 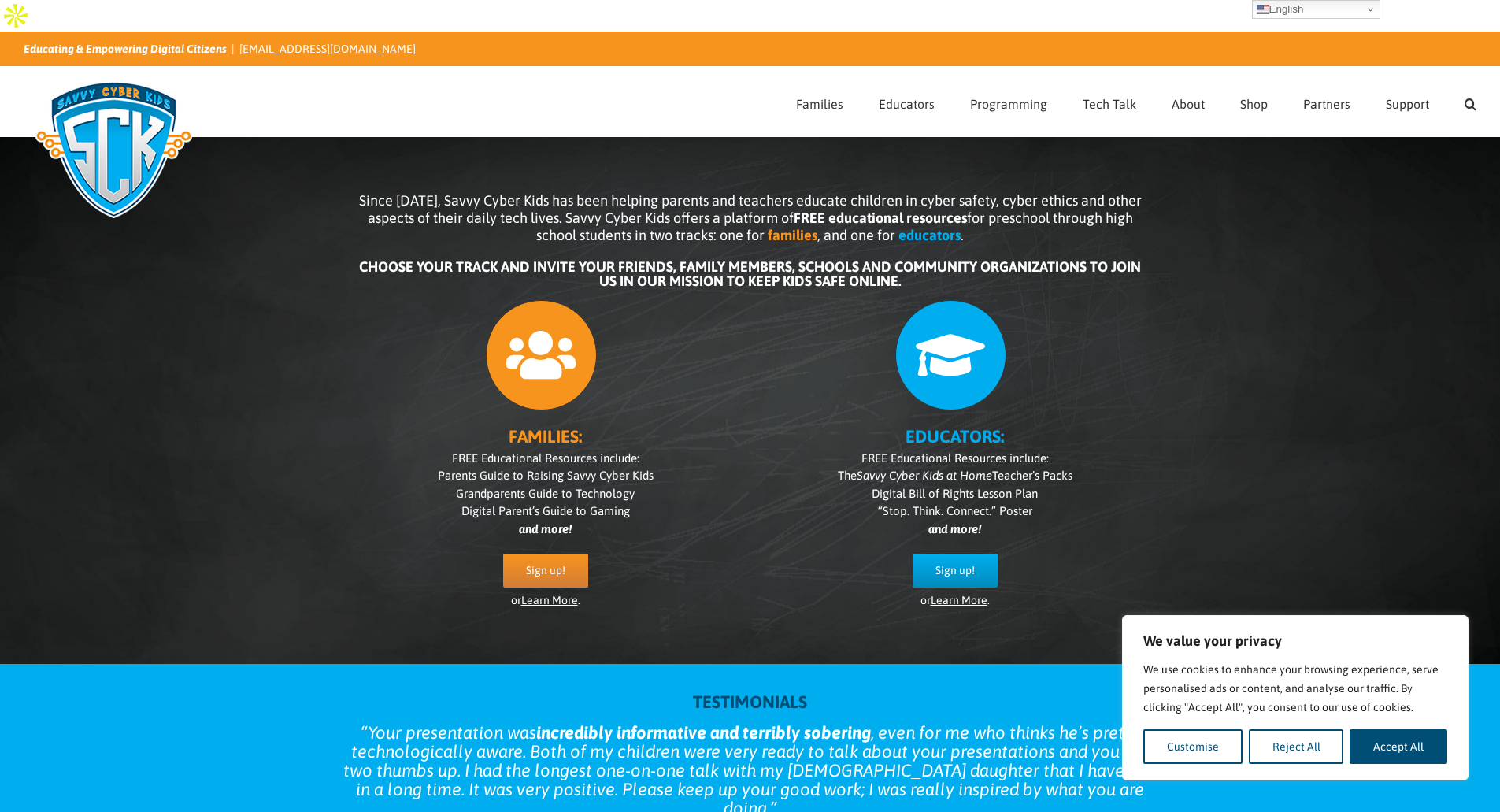 What do you see at coordinates (1009, 104) in the screenshot?
I see `span: Programming` at bounding box center [1009, 104].